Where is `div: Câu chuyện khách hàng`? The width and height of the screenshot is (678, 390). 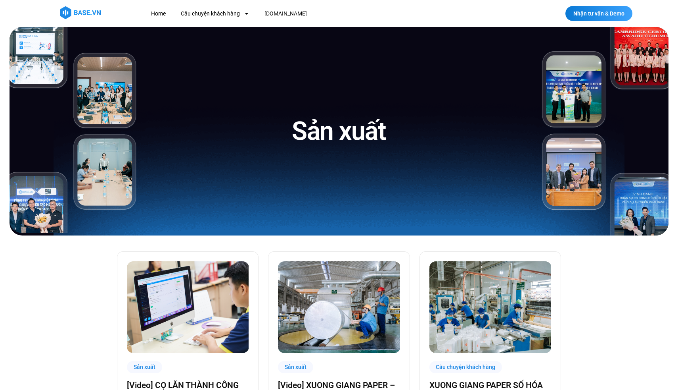 div: Câu chuyện khách hàng is located at coordinates (466, 367).